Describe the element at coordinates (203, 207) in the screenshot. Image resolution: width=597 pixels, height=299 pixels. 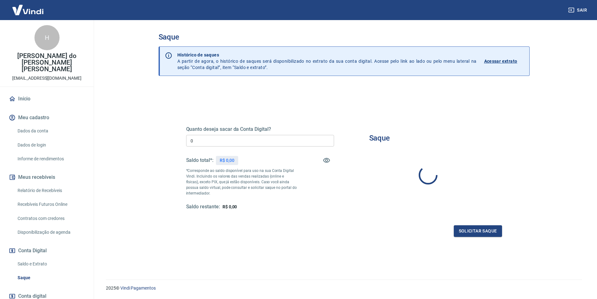
I see `h5: Saldo restante:` at that location.